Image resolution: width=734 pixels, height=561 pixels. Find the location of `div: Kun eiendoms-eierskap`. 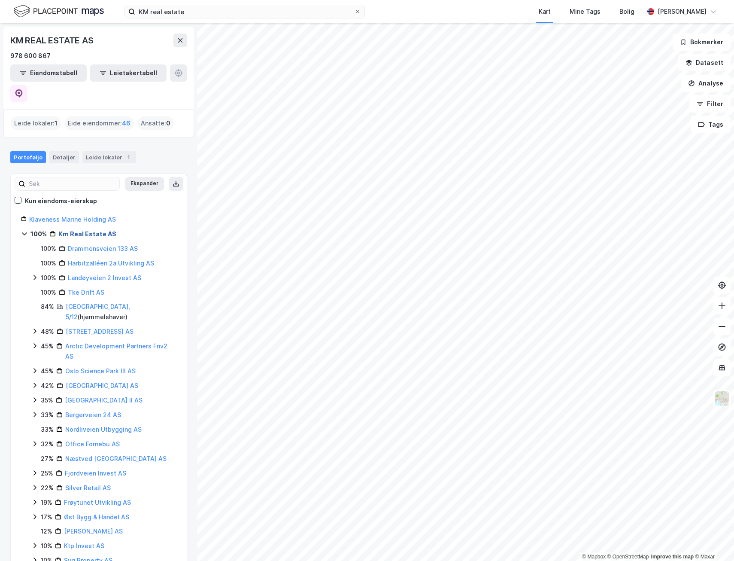

div: Kun eiendoms-eierskap is located at coordinates (61, 201).